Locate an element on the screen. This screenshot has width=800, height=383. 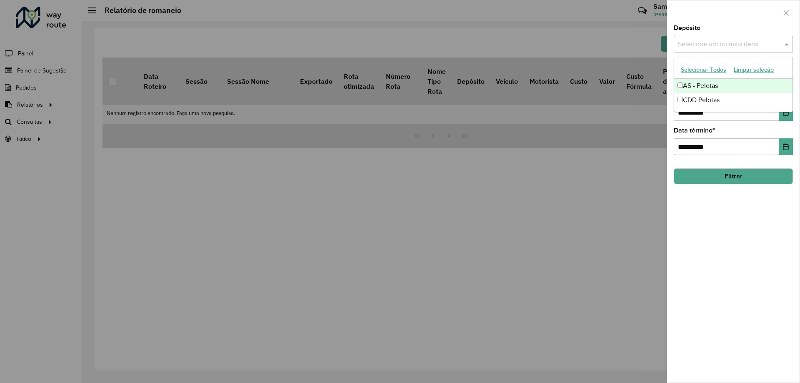
button: Limpar seleção is located at coordinates (754, 70).